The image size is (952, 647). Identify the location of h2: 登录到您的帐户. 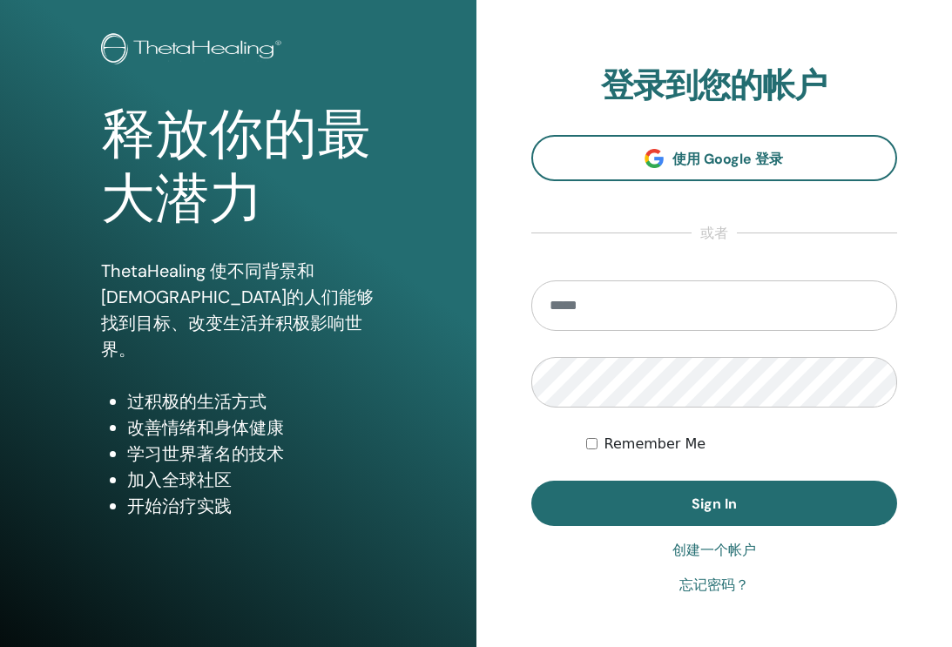
(715, 86).